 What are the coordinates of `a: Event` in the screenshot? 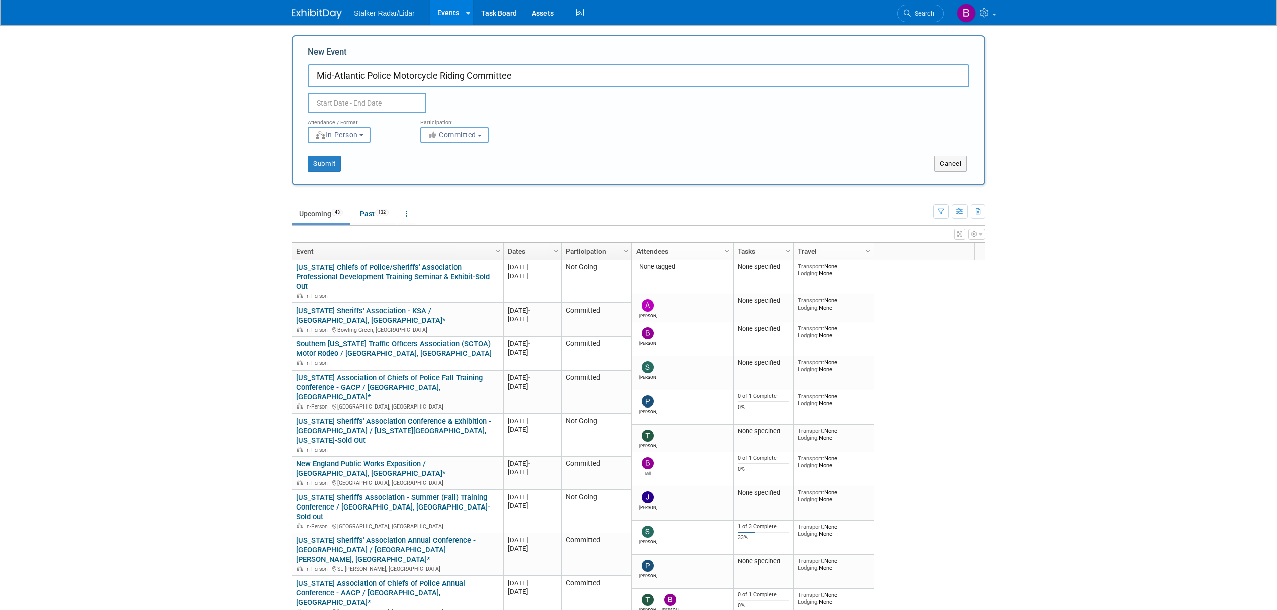 It's located at (396, 251).